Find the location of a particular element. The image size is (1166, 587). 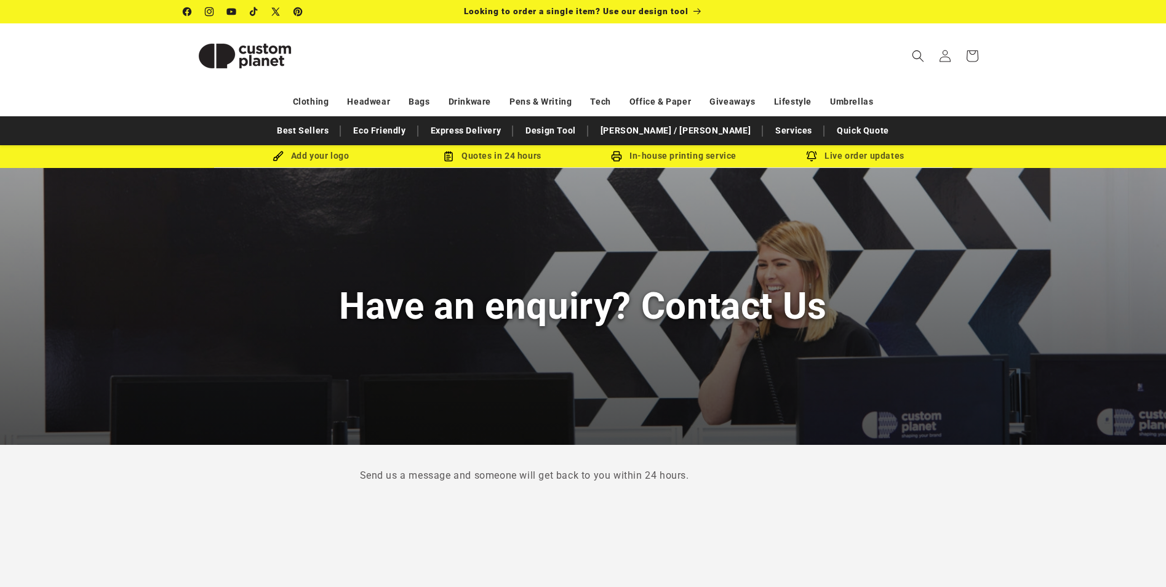

img: Order Updates Icon is located at coordinates (449, 156).